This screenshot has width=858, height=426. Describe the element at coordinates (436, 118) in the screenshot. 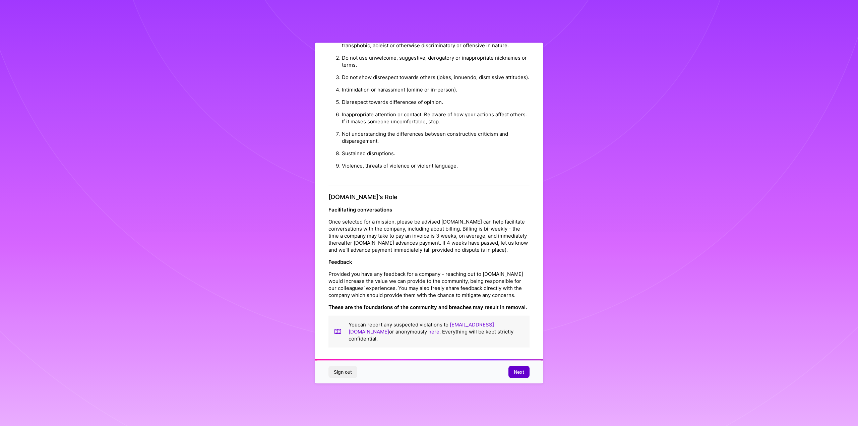

I see `li: Inappropriate attention or contact. Be aware of how your actions affect others. If it makes someo...` at that location.